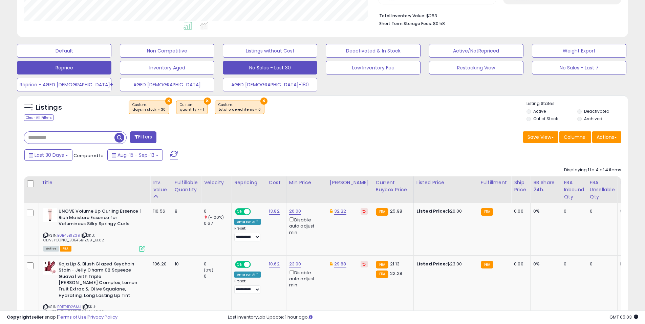 The width and height of the screenshot is (645, 324). Describe the element at coordinates (39, 117) in the screenshot. I see `div: Clear All Filters` at that location.